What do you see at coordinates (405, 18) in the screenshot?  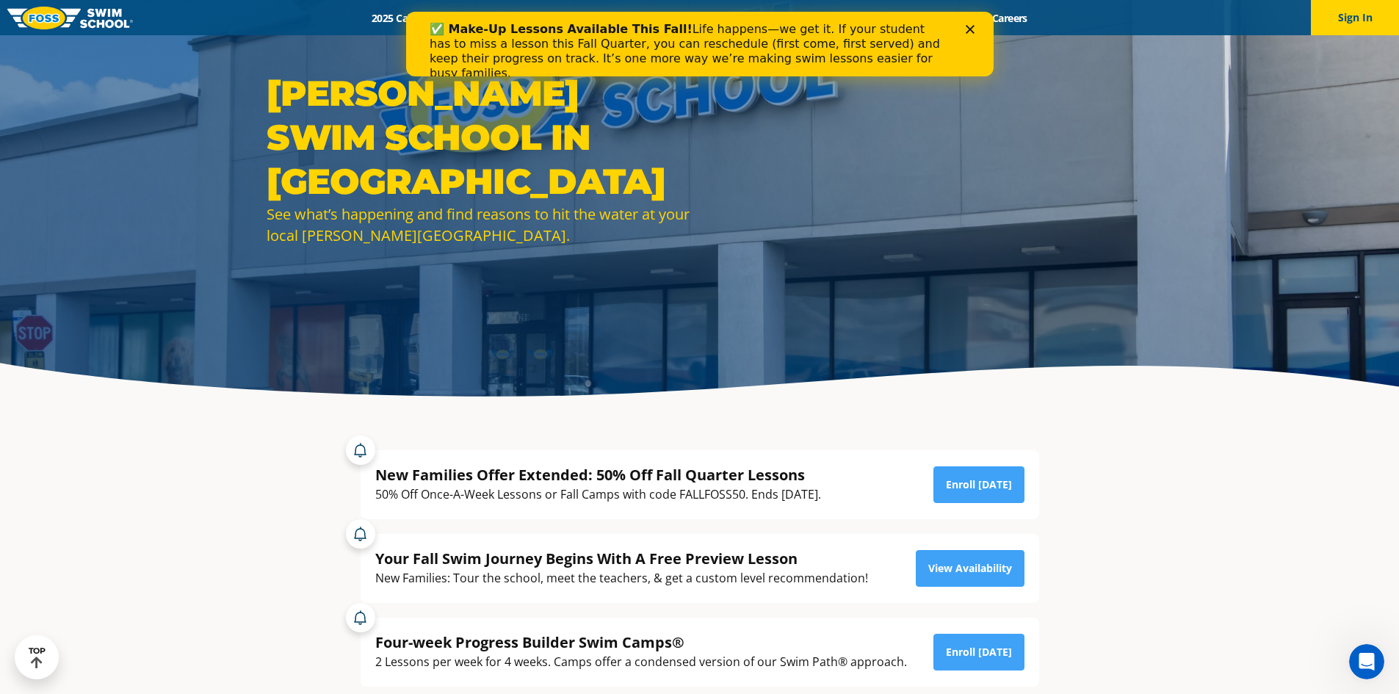 I see `a: 2025 Calendar` at bounding box center [405, 18].